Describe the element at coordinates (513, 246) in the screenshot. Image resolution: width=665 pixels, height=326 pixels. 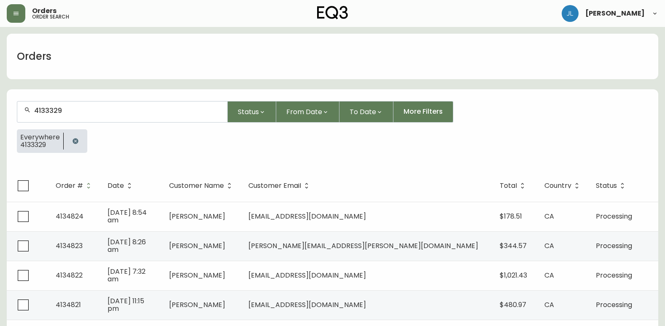
I see `span: $344.57` at that location.